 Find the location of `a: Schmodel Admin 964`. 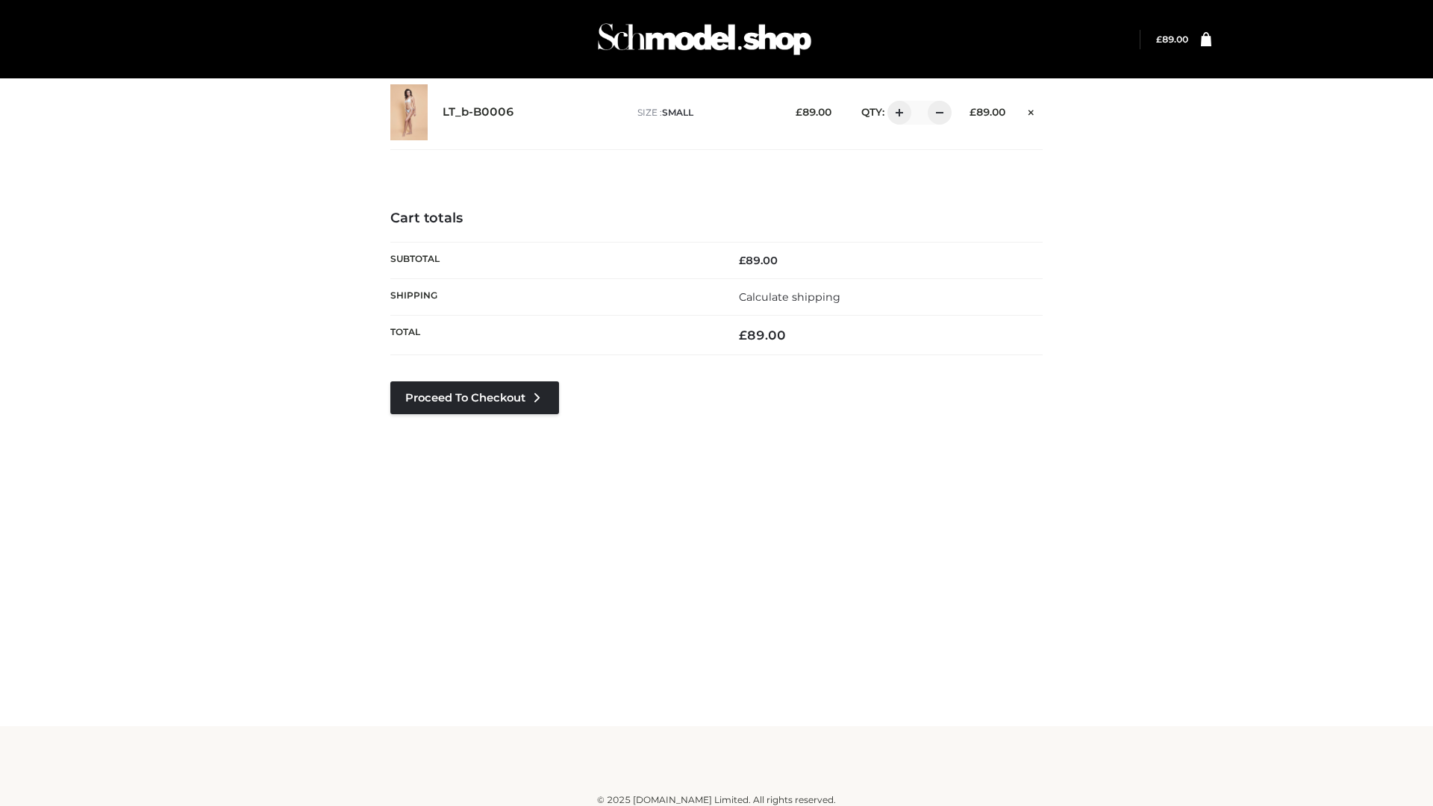

a: Schmodel Admin 964 is located at coordinates (705, 39).